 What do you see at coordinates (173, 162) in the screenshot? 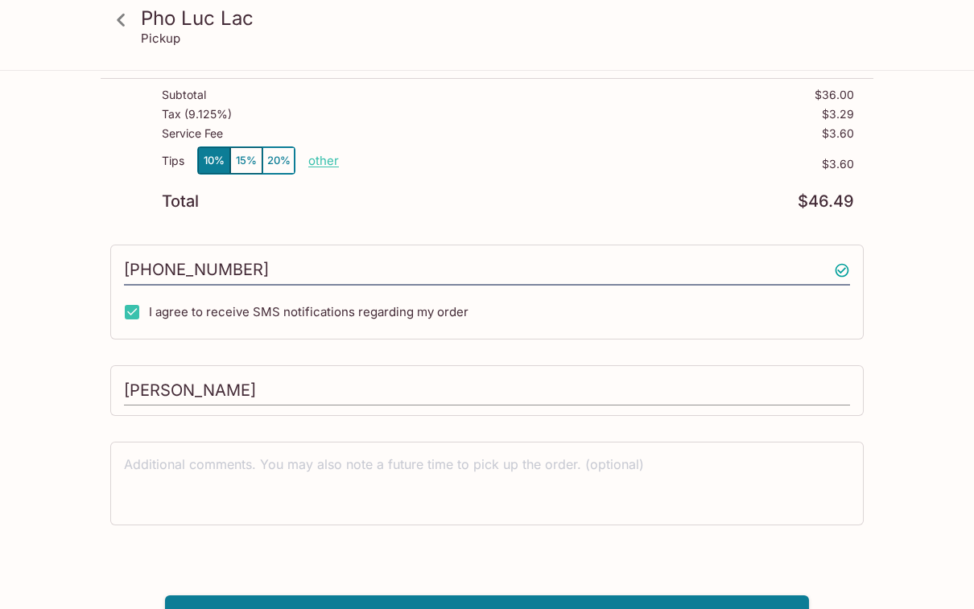
I see `p: Tips` at bounding box center [173, 162].